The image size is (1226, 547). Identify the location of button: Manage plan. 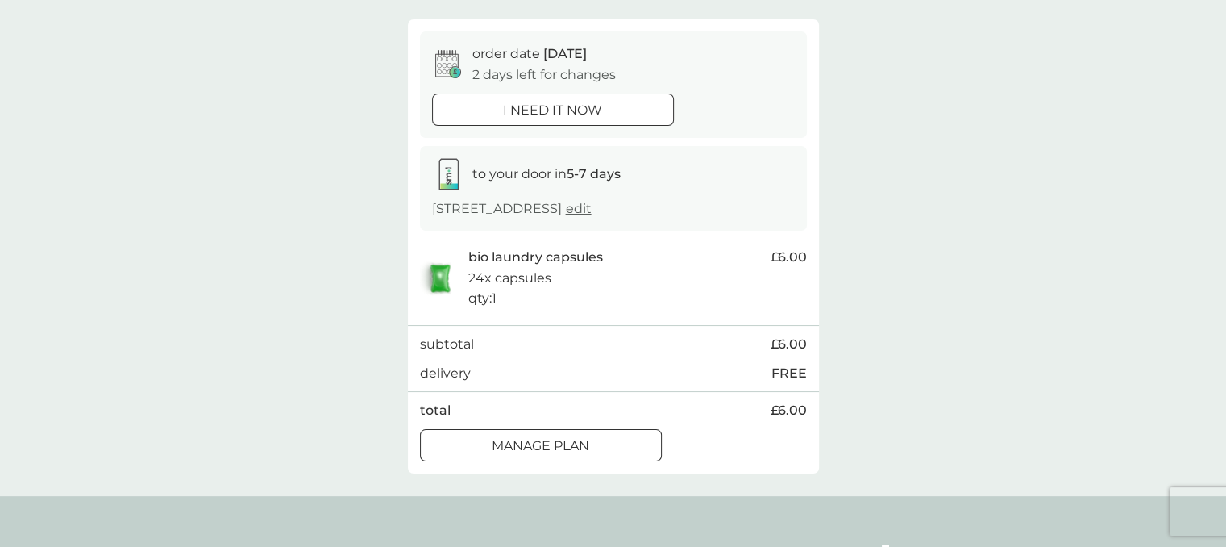
(541, 445).